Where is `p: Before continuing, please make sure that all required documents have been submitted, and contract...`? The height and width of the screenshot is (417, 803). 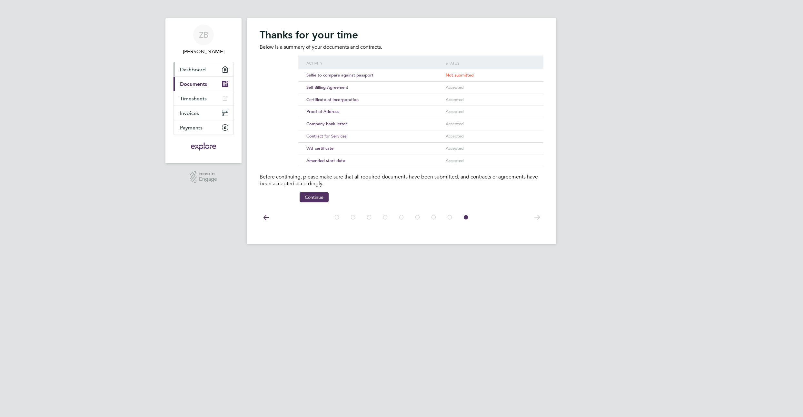 p: Before continuing, please make sure that all required documents have been submitted, and contract... is located at coordinates (402, 180).